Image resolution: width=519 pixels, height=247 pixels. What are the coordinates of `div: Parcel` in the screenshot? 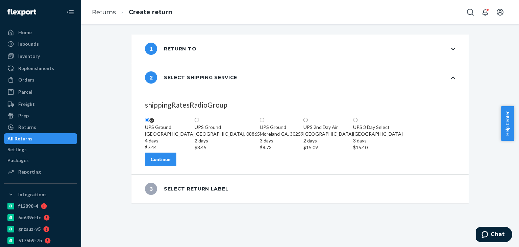 It's located at (25, 92).